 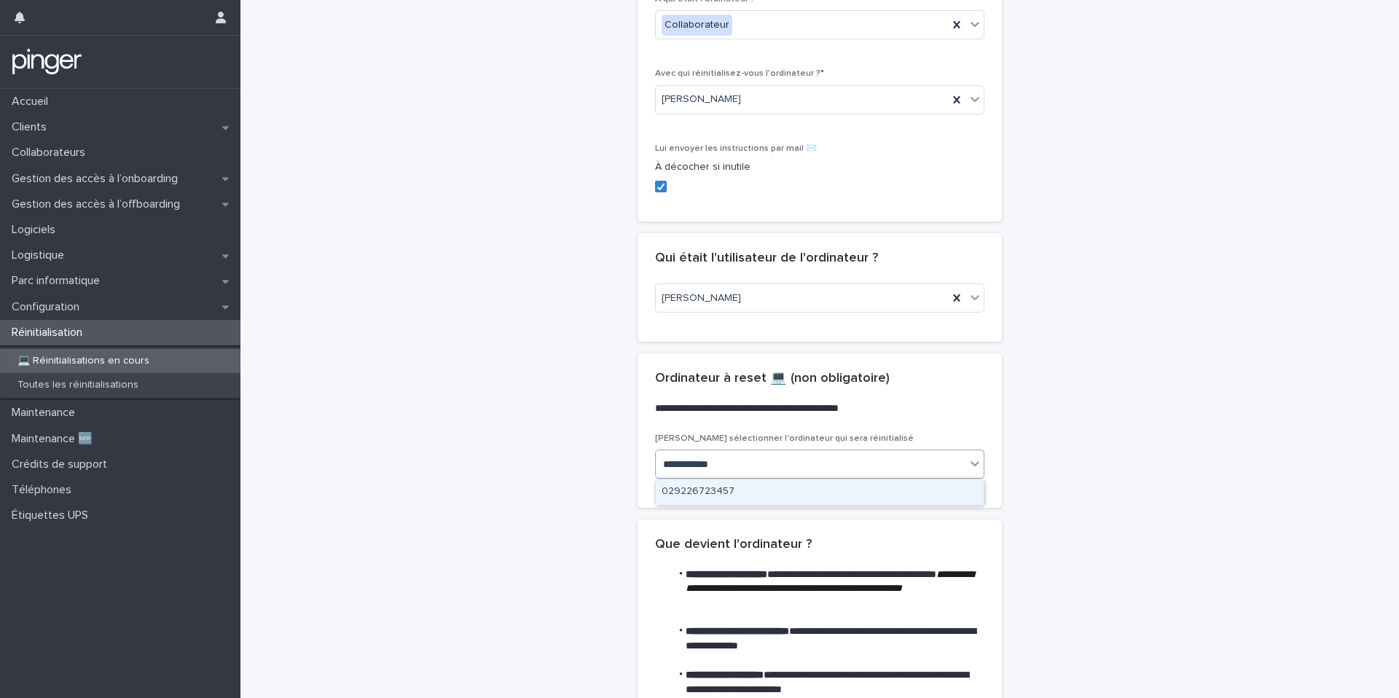 What do you see at coordinates (820, 492) in the screenshot?
I see `div: 029226723457` at bounding box center [820, 492].